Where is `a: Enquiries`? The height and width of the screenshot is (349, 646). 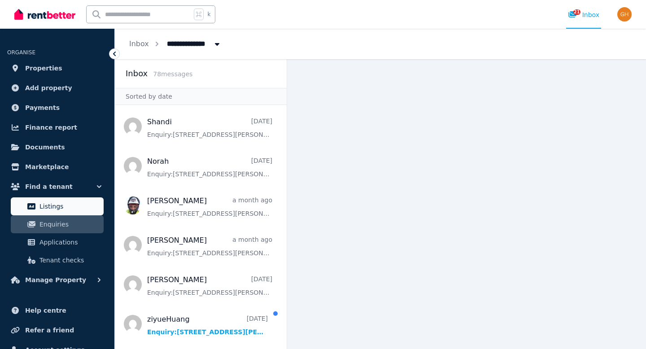 a: Enquiries is located at coordinates (57, 224).